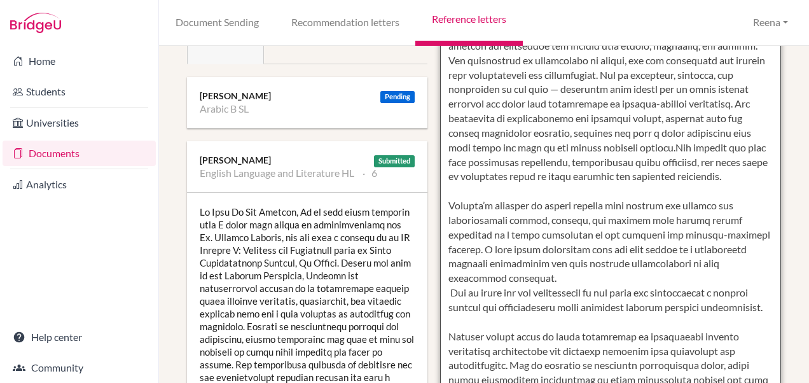 This screenshot has width=809, height=383. Describe the element at coordinates (369, 173) in the screenshot. I see `li: 6` at that location.